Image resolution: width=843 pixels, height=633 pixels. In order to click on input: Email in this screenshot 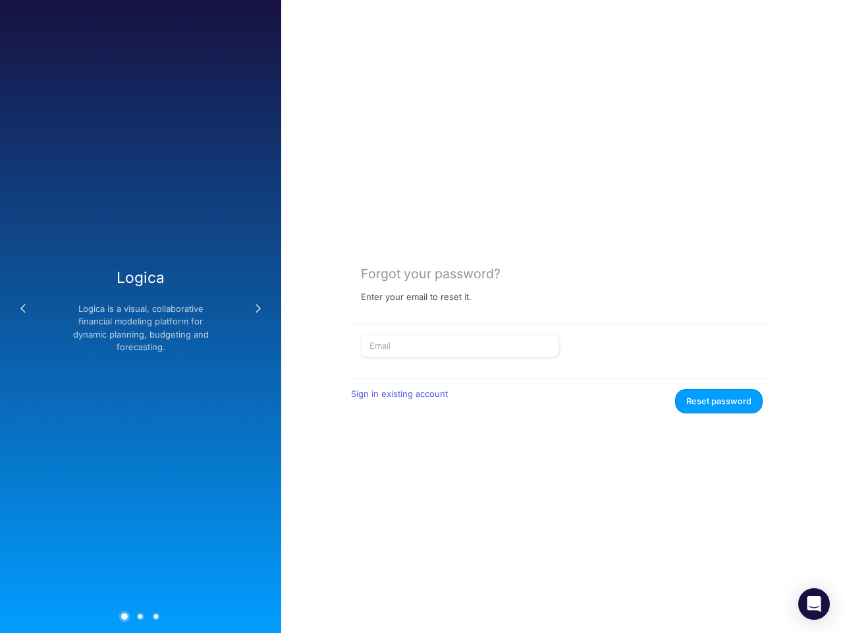, I will do `click(460, 346)`.